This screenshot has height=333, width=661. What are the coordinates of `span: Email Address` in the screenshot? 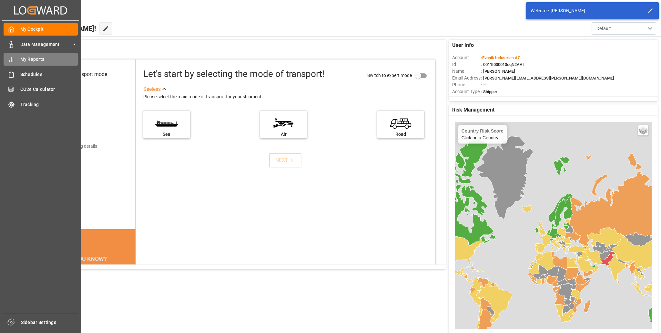 It's located at (467, 78).